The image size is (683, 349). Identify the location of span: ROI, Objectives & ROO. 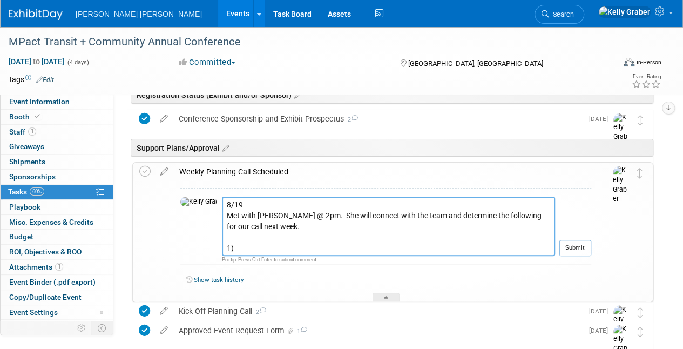
(45, 252).